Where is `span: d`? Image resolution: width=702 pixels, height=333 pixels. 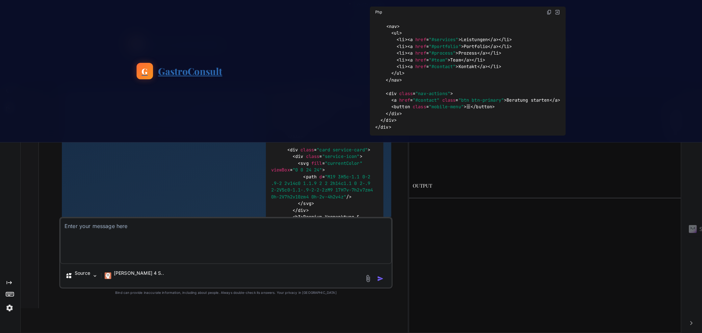
span: d is located at coordinates (321, 177).